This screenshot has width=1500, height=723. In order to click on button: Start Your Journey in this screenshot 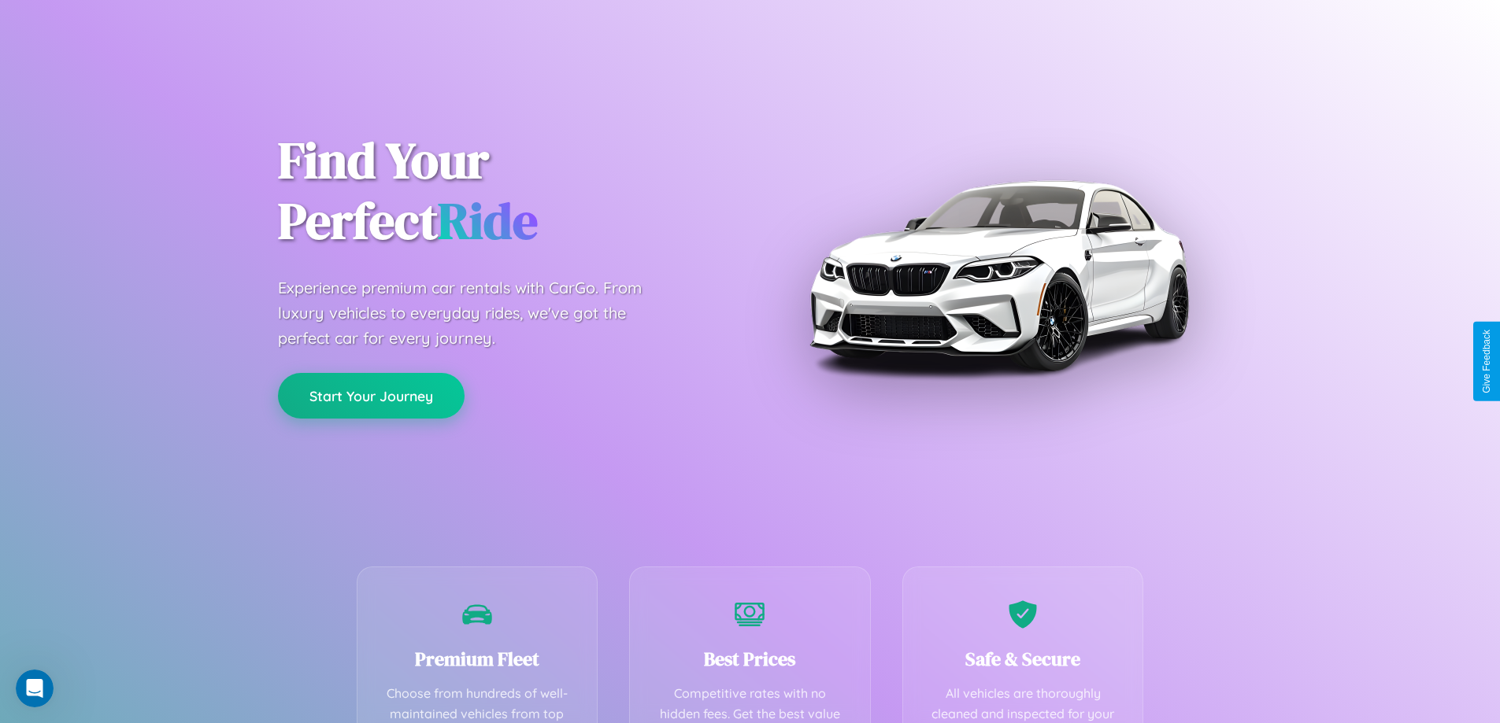, I will do `click(371, 396)`.